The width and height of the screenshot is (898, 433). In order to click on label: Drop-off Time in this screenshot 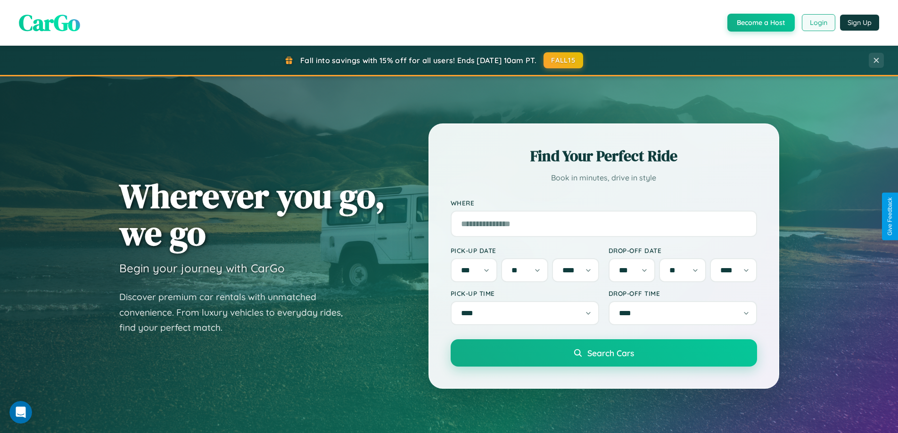, I will do `click(683, 293)`.